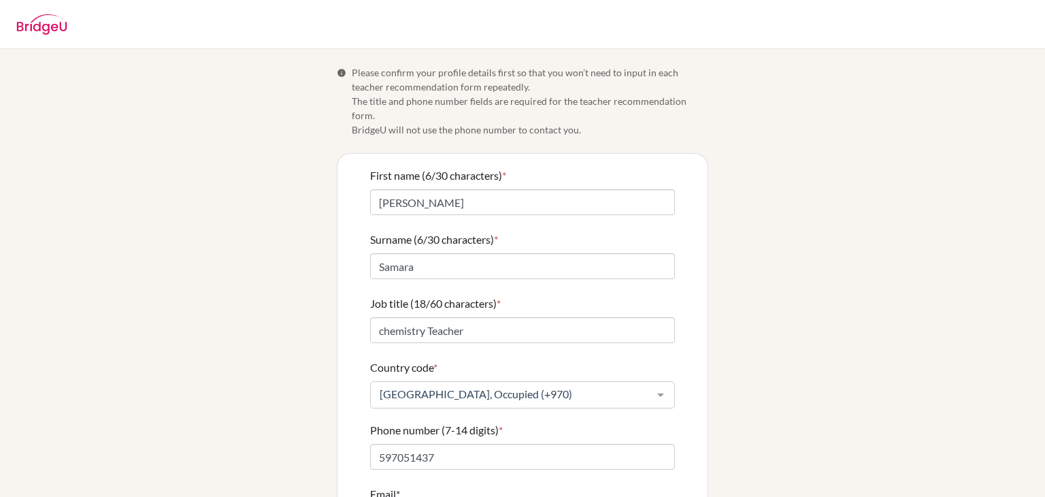  What do you see at coordinates (403, 367) in the screenshot?
I see `label: Country code` at bounding box center [403, 367].